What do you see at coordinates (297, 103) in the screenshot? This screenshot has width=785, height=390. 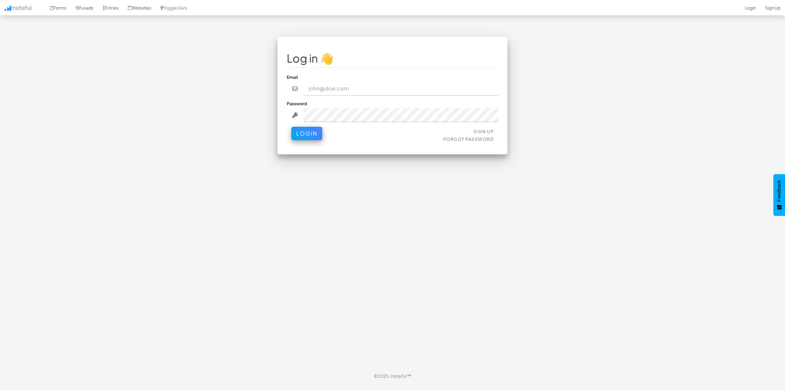 I see `label: Password` at bounding box center [297, 103].